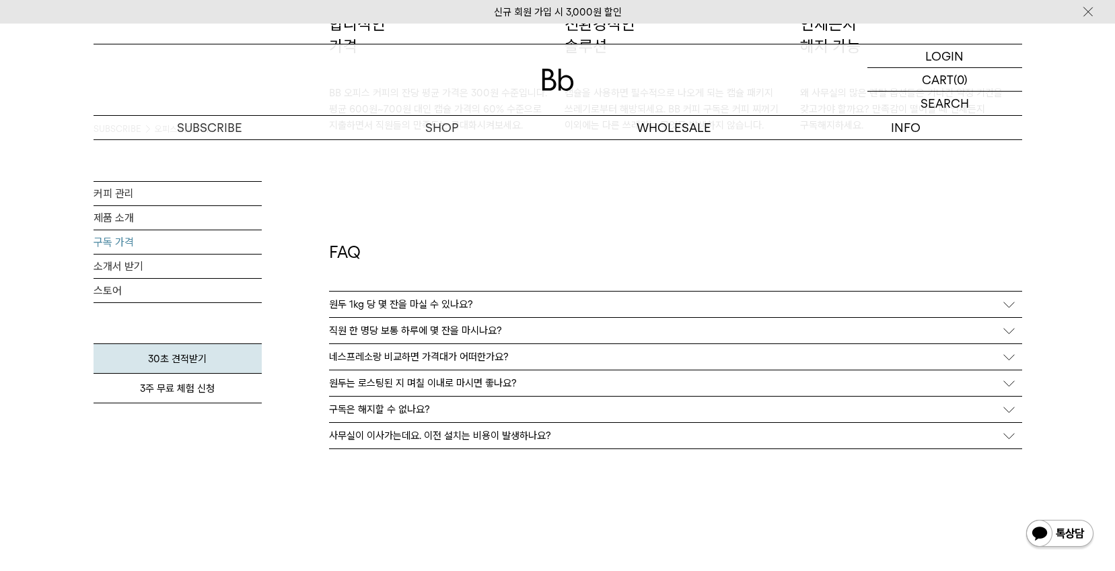  Describe the element at coordinates (440, 435) in the screenshot. I see `p: 사무실이 이사가는데요. 이전 설치는 비용이 발생하나요?` at that location.